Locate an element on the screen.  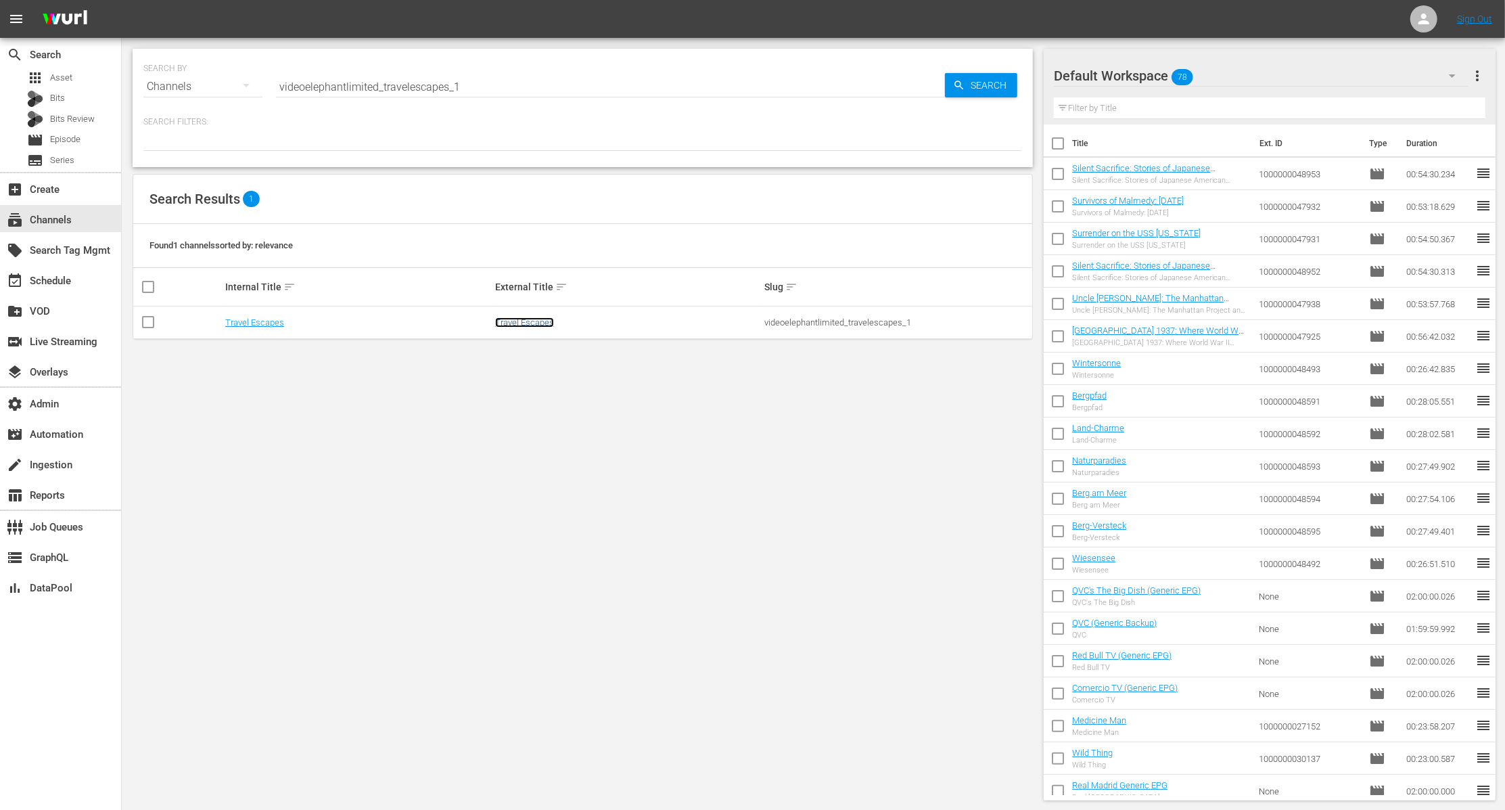
td: 02:00:00.026 is located at coordinates (1438, 661).